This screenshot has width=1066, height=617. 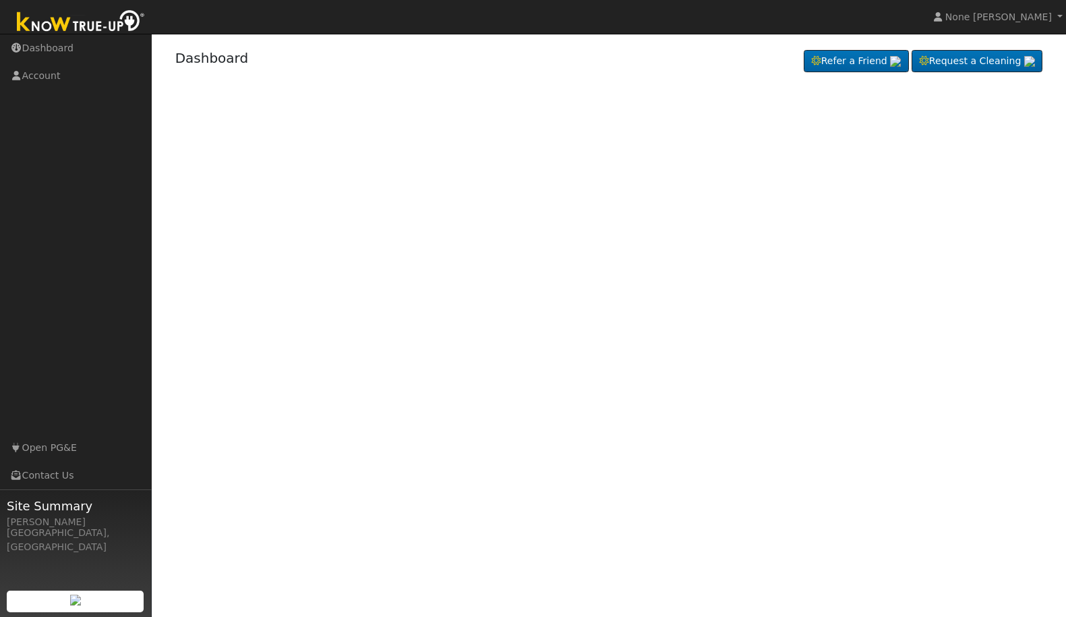 I want to click on a: Request a Cleaning, so click(x=977, y=61).